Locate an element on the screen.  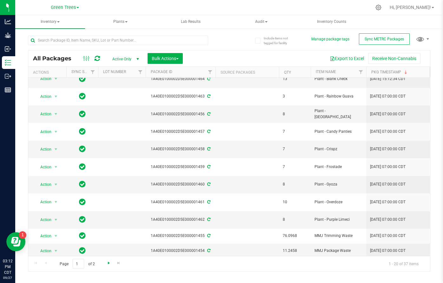
div: 1A40E0100002D5E000001461 is located at coordinates (181, 202).